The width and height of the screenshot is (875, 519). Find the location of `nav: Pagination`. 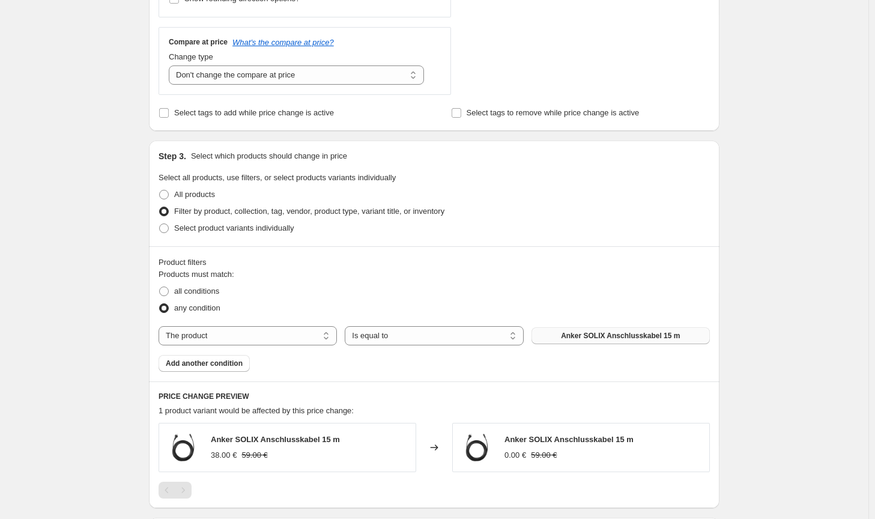

nav: Pagination is located at coordinates (175, 490).